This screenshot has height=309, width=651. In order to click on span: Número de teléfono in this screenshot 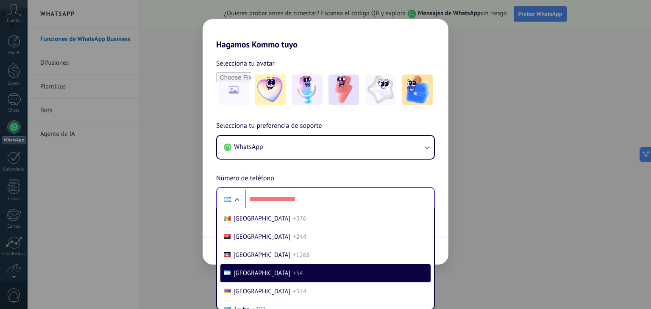, I will do `click(245, 179)`.